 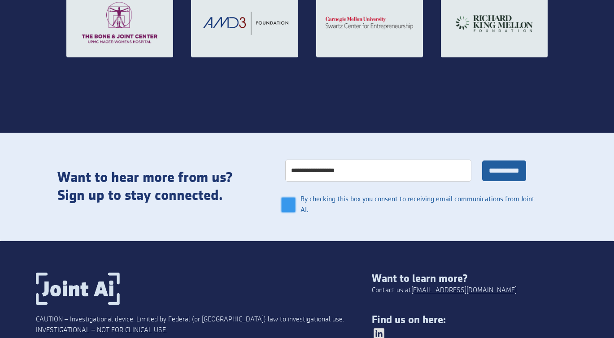 I want to click on div: Find us on here:, so click(x=475, y=320).